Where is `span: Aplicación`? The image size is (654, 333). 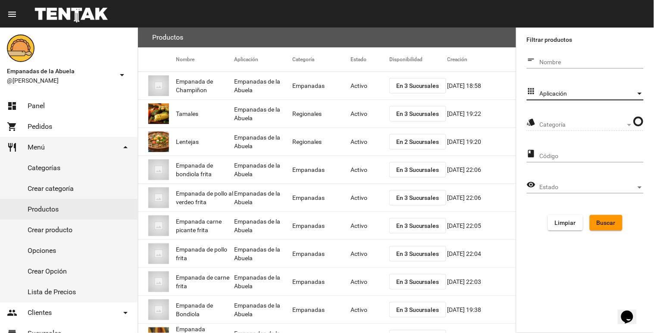
span: Aplicación is located at coordinates (587, 94).